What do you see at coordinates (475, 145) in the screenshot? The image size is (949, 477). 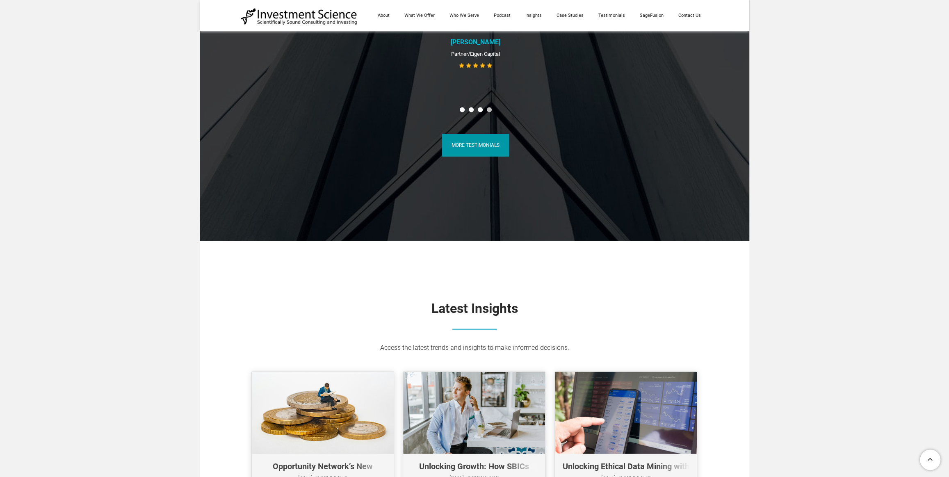 I see `div: MORE TESTIMONIALS` at bounding box center [475, 145].